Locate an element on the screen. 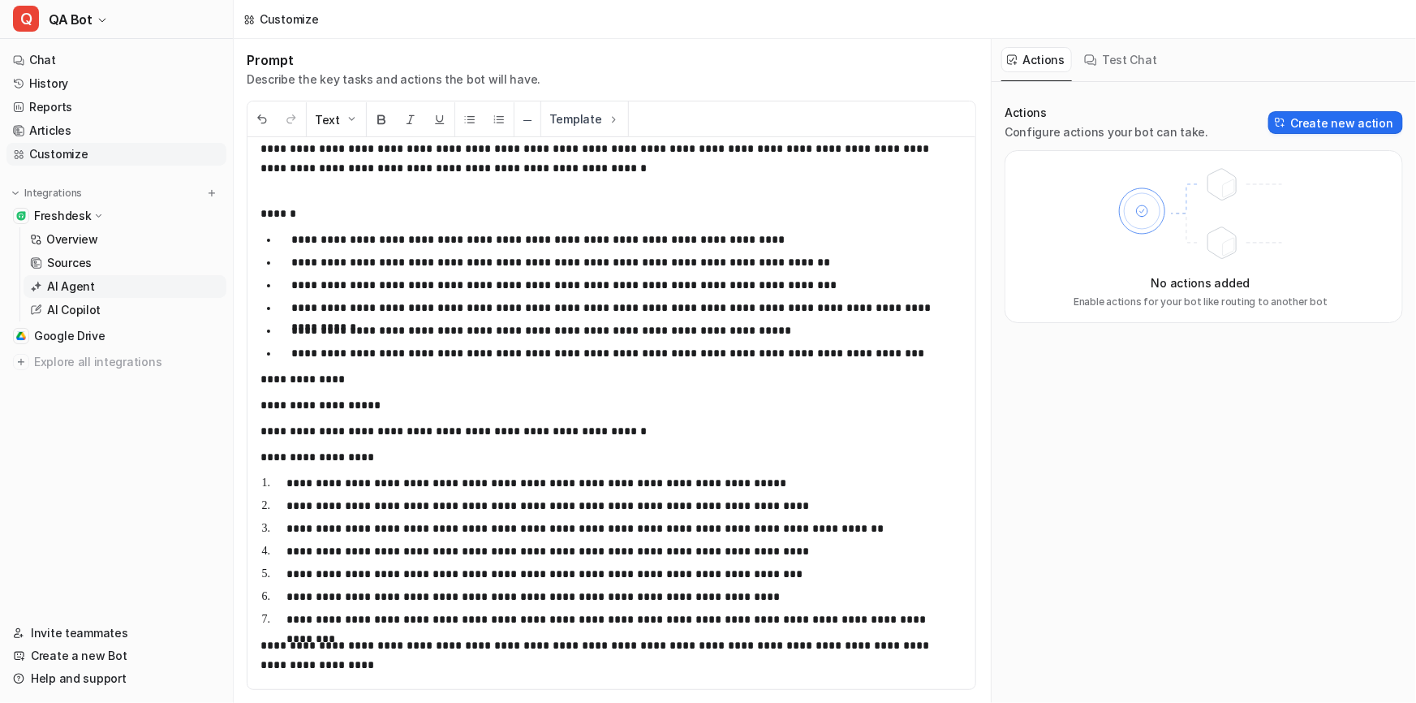  img: Undo is located at coordinates (262, 119).